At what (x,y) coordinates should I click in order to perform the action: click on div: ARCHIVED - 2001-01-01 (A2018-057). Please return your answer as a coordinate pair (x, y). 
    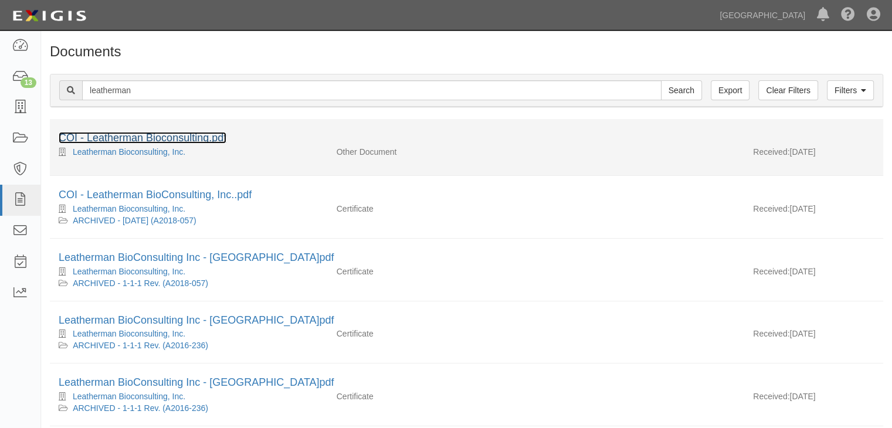
    Looking at the image, I should click on (189, 221).